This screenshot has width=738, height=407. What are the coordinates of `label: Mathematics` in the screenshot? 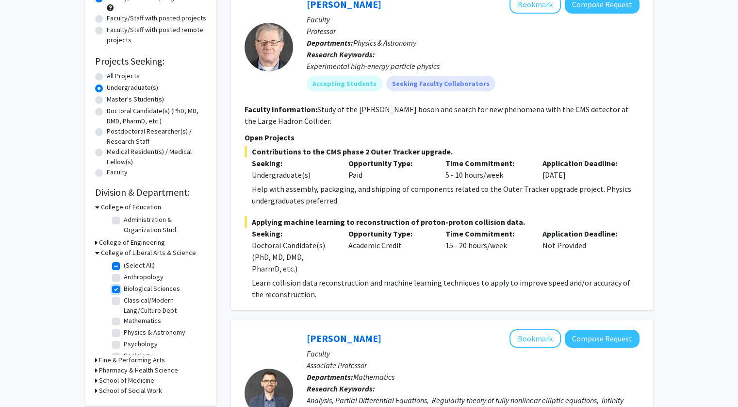 It's located at (142, 320).